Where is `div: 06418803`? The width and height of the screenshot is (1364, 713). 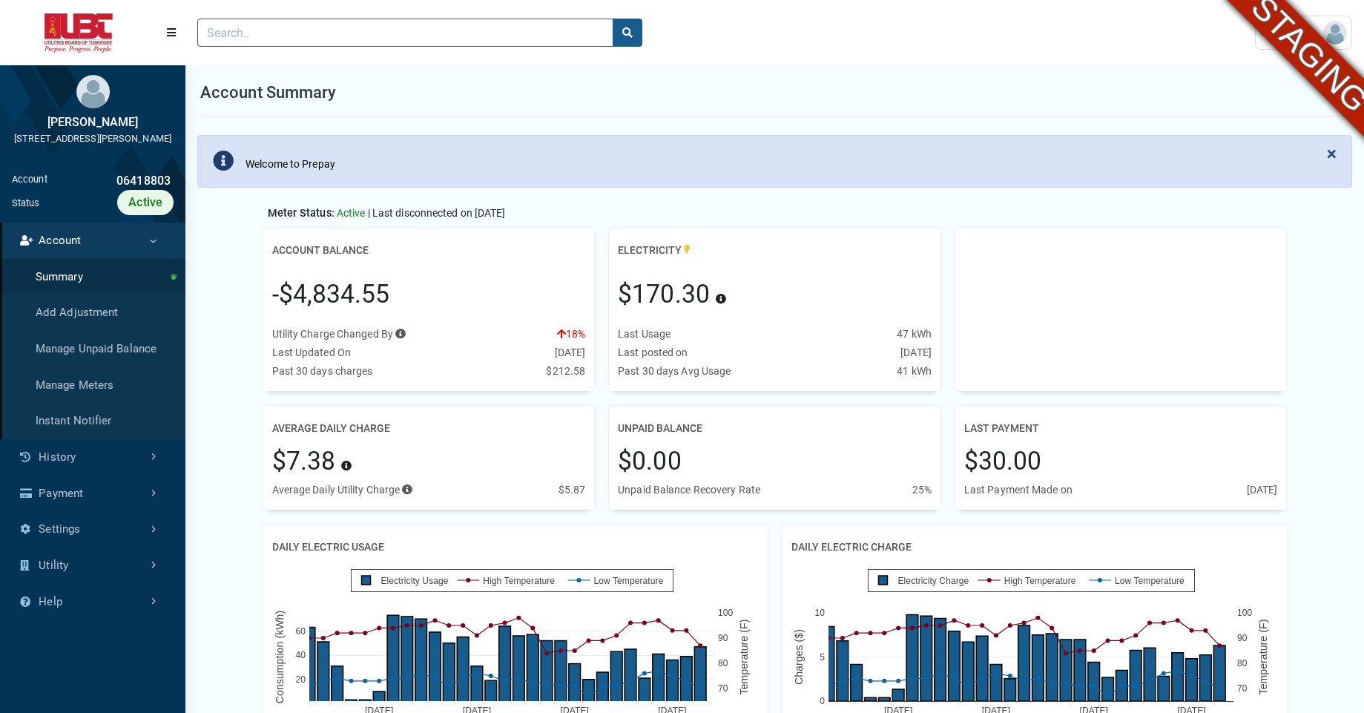 div: 06418803 is located at coordinates (110, 181).